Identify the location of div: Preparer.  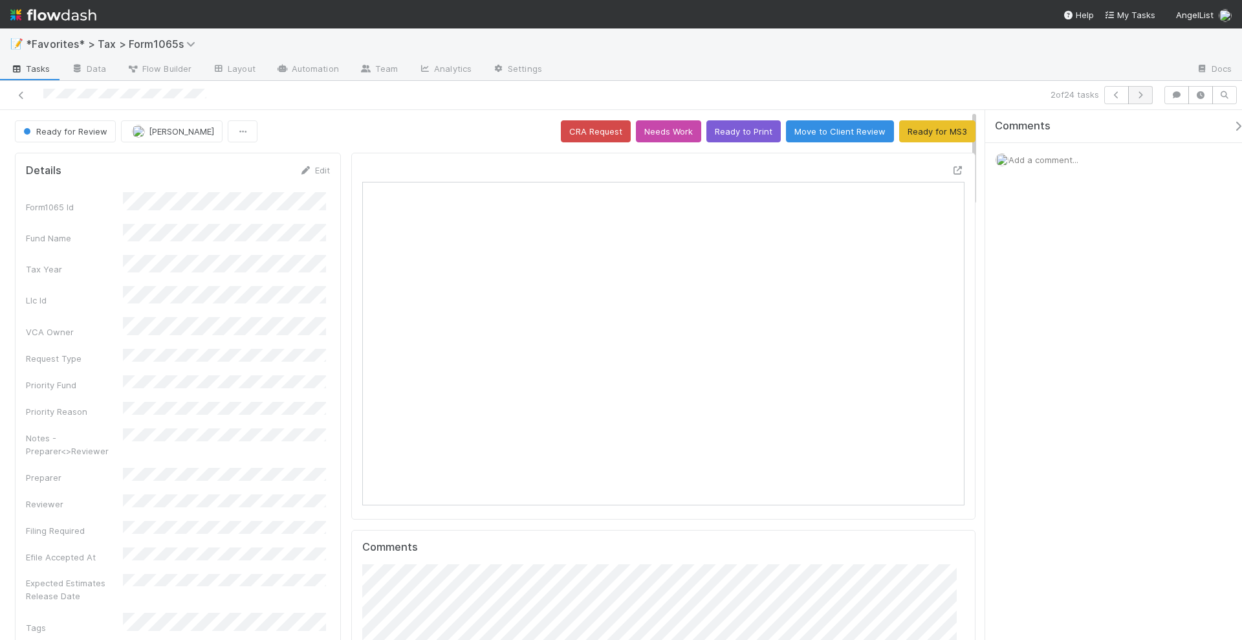
(74, 477).